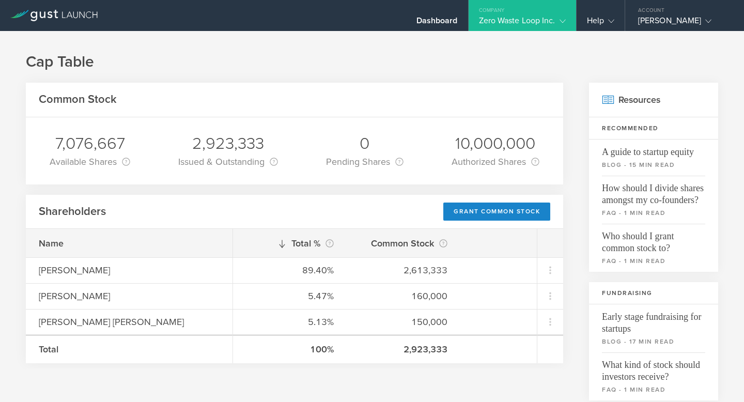 This screenshot has height=402, width=744. Describe the element at coordinates (77, 99) in the screenshot. I see `h2: Common Stock` at that location.